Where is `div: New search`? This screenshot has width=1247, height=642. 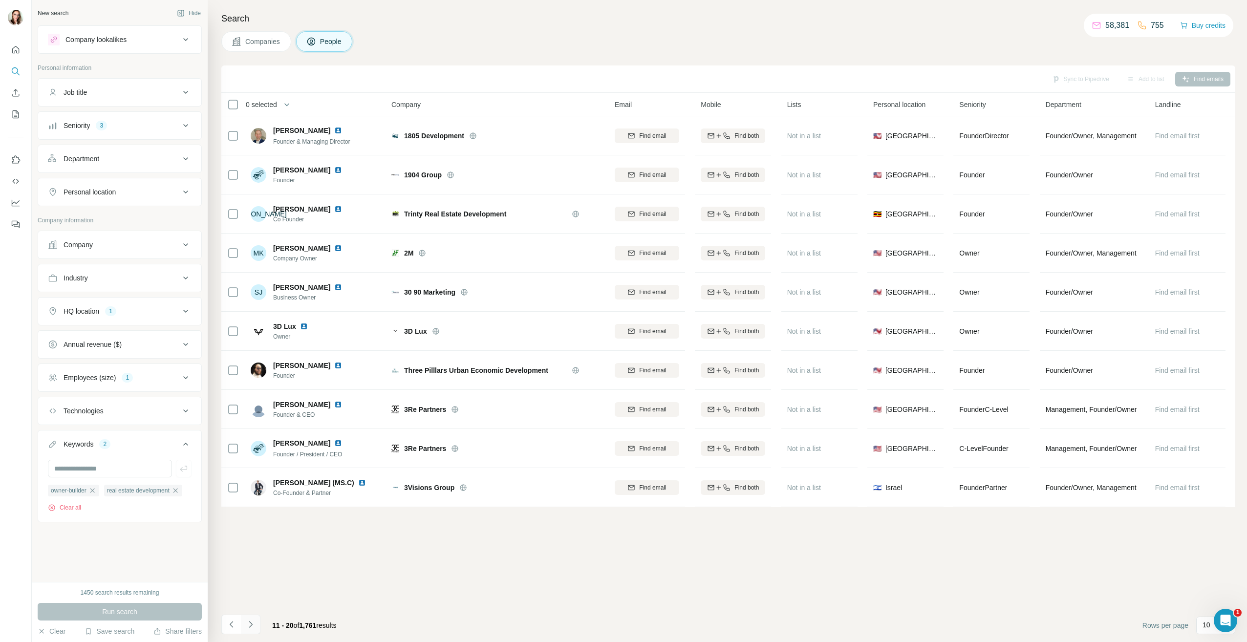 div: New search is located at coordinates (53, 13).